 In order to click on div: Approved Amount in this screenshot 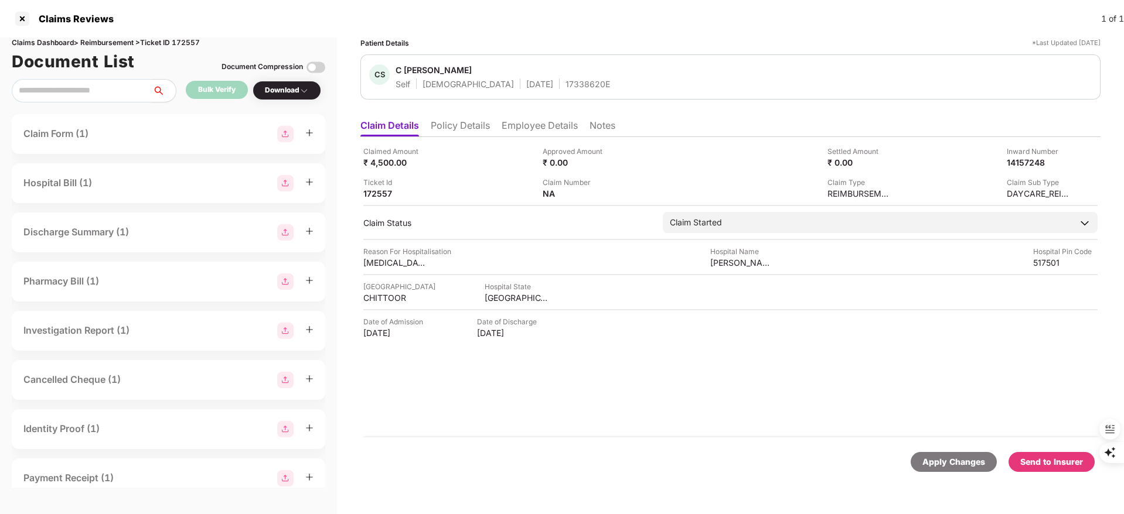, I will do `click(575, 151)`.